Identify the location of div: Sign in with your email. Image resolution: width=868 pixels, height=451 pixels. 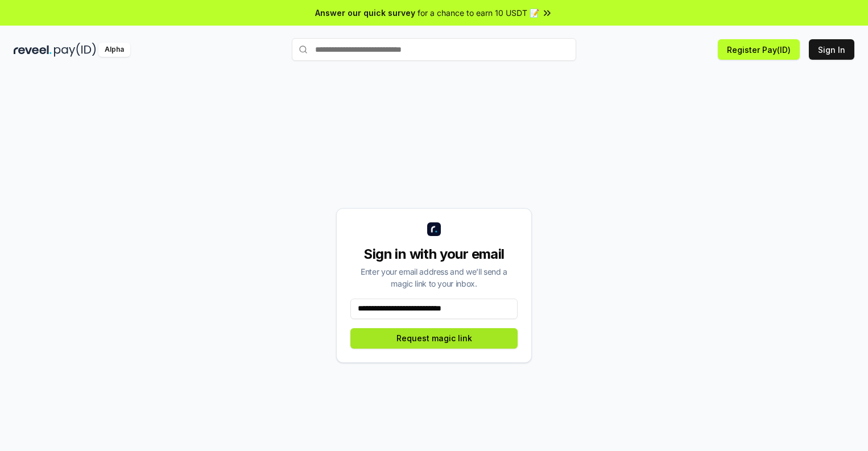
(434, 254).